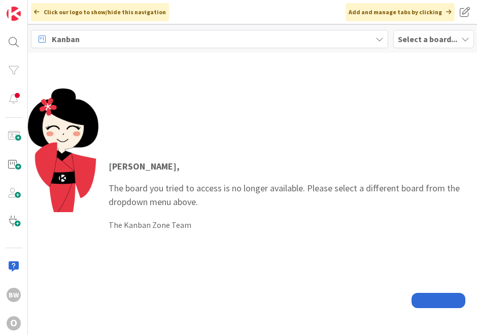 This screenshot has height=335, width=477. What do you see at coordinates (100, 12) in the screenshot?
I see `div: Click our logo to show/hide this navigation` at bounding box center [100, 12].